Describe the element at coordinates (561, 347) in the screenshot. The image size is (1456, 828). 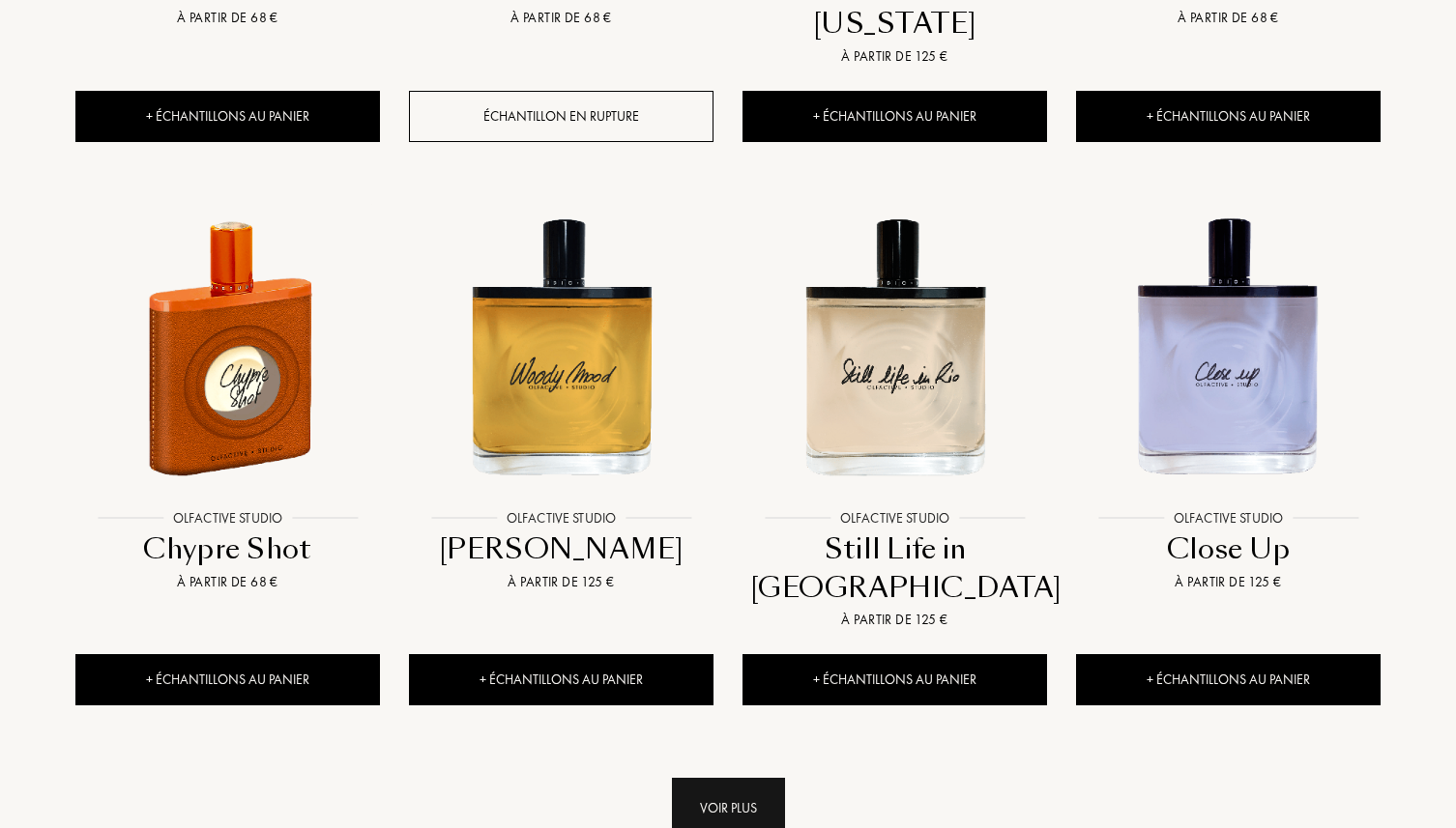
I see `img: Woody Mood Olfactive Studio` at that location.